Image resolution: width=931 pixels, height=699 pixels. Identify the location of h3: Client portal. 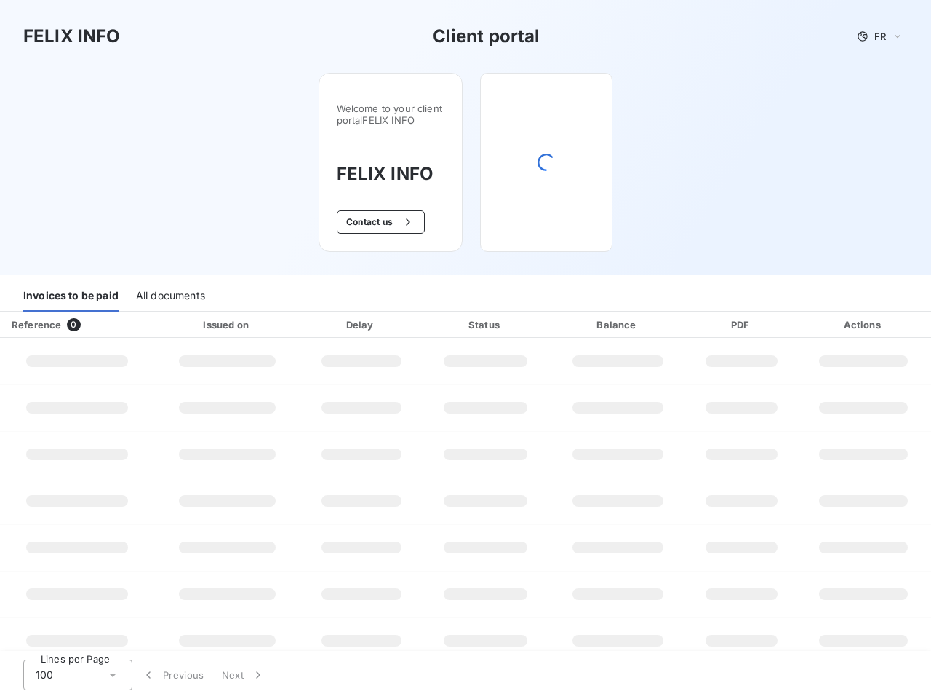
(487, 36).